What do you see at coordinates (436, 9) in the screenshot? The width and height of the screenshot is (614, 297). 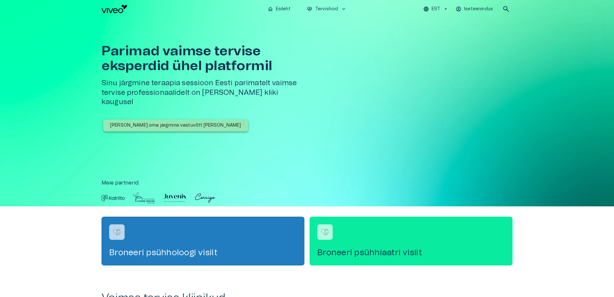 I see `p: EST` at bounding box center [436, 9].